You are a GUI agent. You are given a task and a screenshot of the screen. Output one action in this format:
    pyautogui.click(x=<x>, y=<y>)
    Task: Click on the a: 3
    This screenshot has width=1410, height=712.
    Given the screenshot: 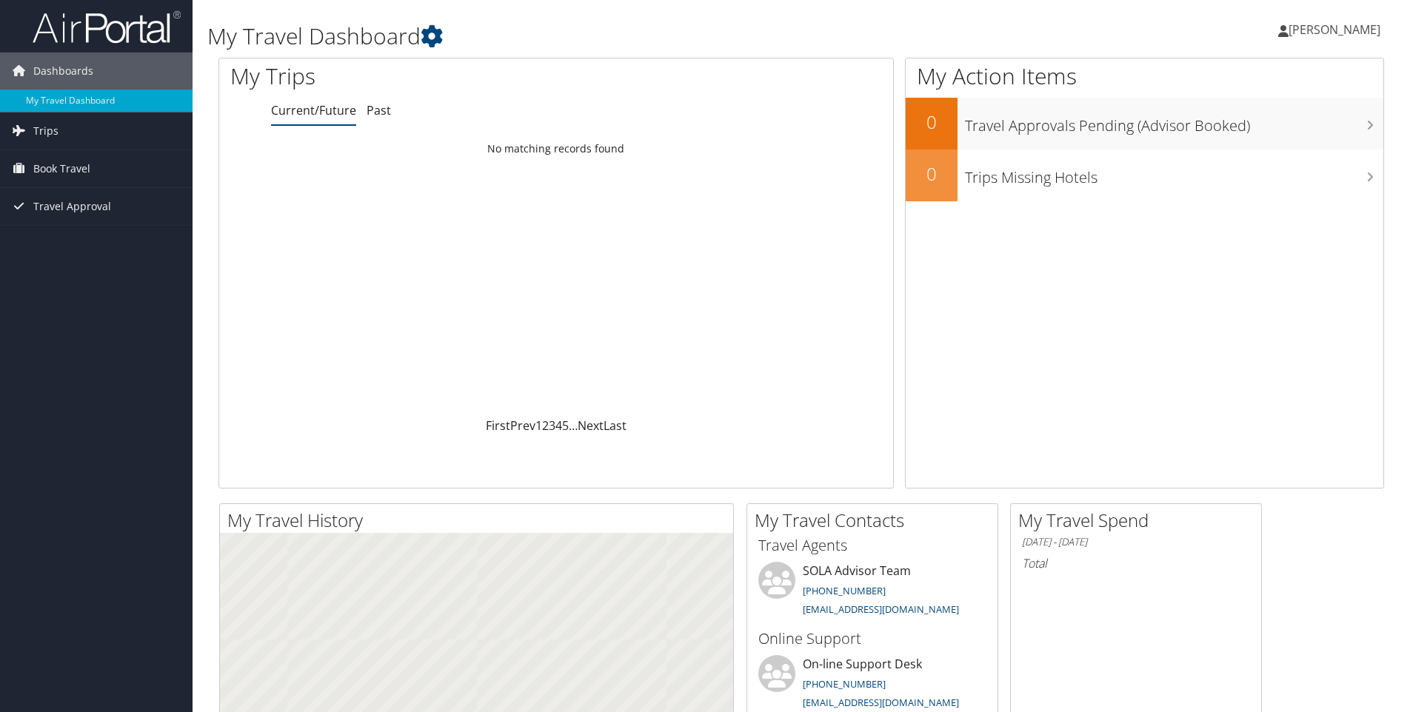 What is the action you would take?
    pyautogui.click(x=552, y=426)
    